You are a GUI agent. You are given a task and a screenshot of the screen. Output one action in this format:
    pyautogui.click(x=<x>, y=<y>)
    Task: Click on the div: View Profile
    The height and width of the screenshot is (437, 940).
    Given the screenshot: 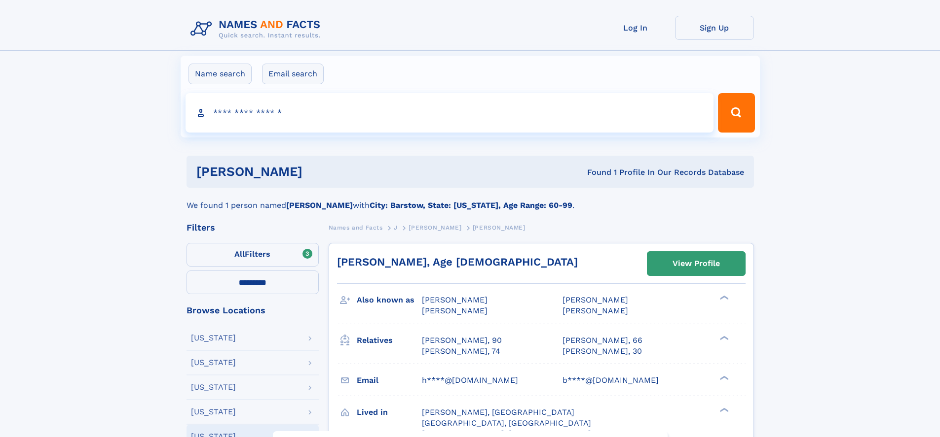 What is the action you would take?
    pyautogui.click(x=696, y=264)
    